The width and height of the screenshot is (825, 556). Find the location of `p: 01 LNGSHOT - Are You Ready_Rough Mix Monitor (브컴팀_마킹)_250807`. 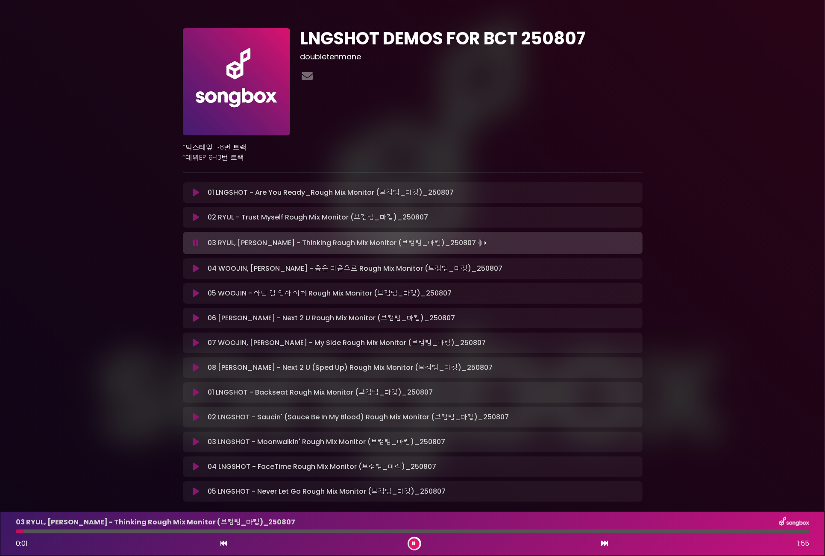

p: 01 LNGSHOT - Are You Ready_Rough Mix Monitor (브컴팀_마킹)_250807 is located at coordinates (330, 193).